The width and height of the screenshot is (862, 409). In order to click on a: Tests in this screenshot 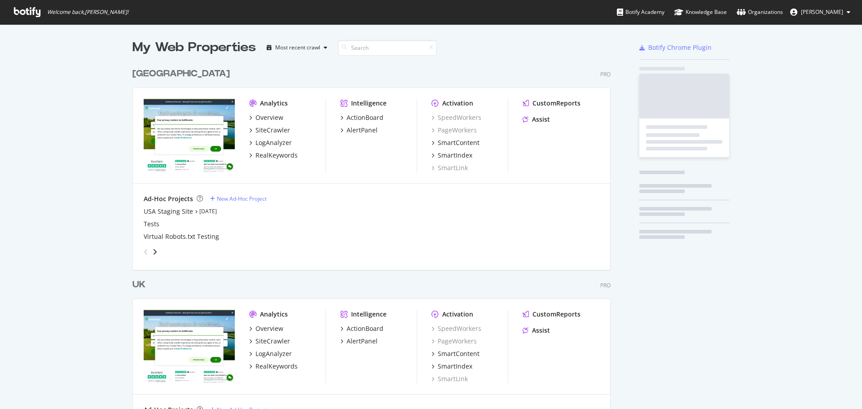, I will do `click(151, 224)`.